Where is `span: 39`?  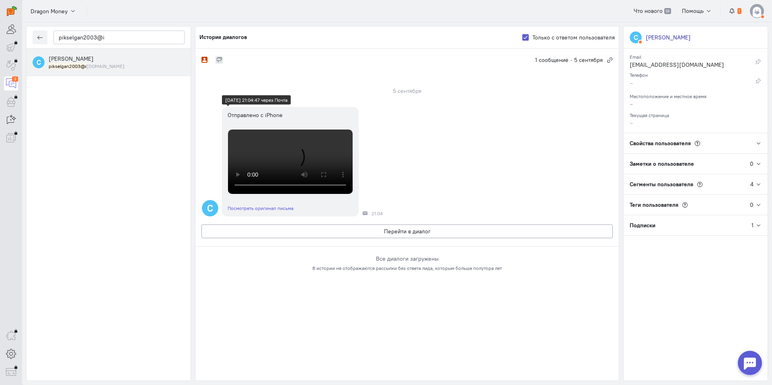
span: 39 is located at coordinates (668, 11).